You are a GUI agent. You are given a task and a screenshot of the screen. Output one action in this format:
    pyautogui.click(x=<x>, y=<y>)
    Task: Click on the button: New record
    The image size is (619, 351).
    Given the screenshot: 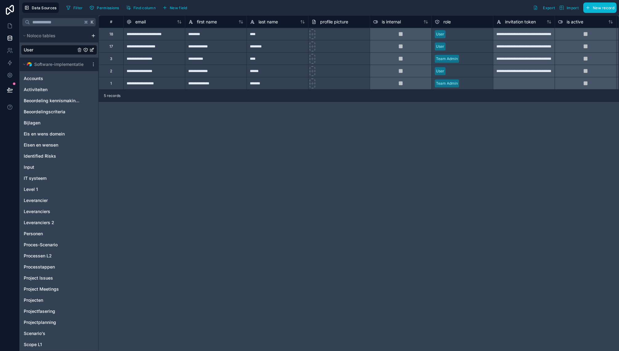 What is the action you would take?
    pyautogui.click(x=600, y=8)
    